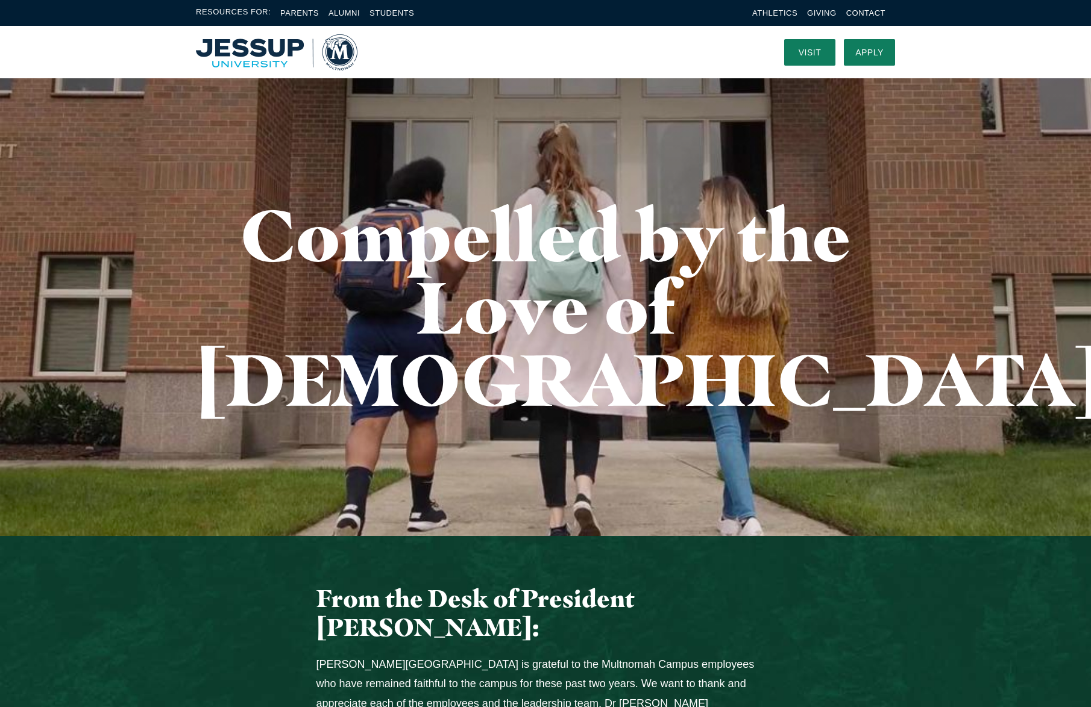  What do you see at coordinates (821, 13) in the screenshot?
I see `a: Giving` at bounding box center [821, 13].